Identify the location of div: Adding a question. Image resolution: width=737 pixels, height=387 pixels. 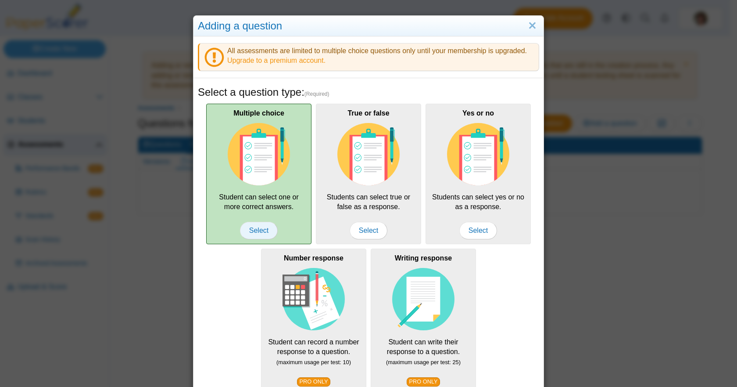
(369, 26).